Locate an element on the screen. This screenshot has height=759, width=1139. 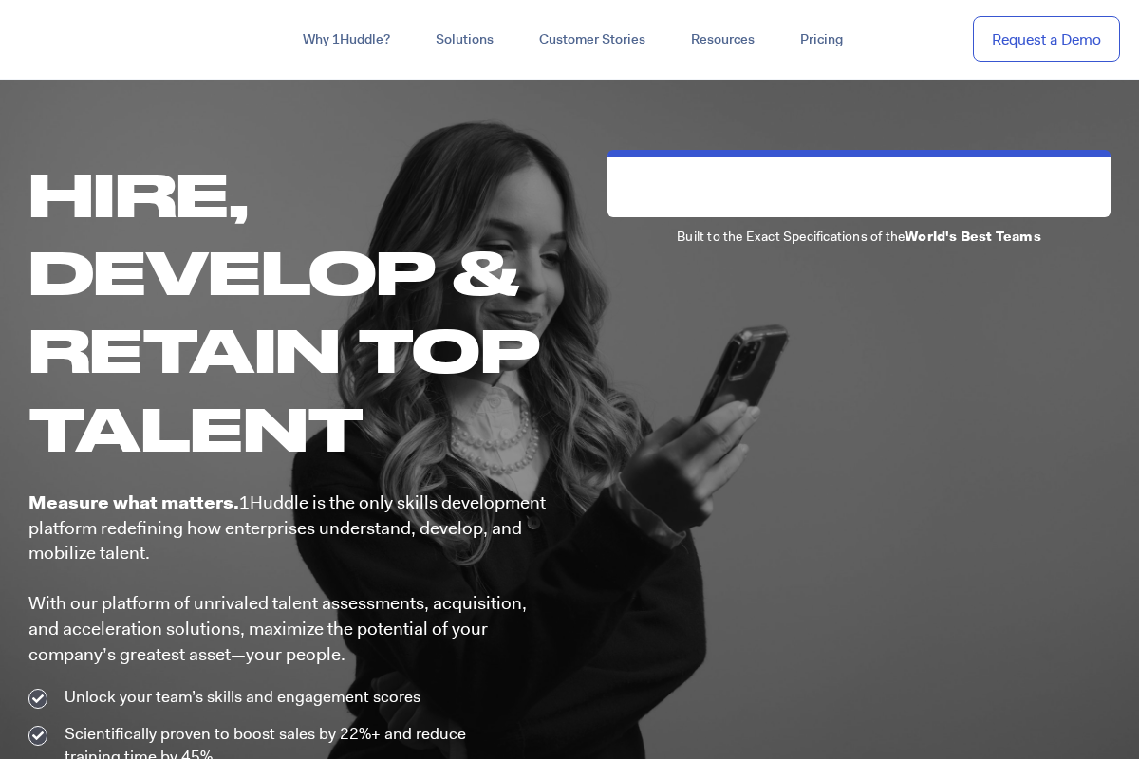
p: 1Huddle is the only skills development platform redefining how enterprises understand, develop, a... is located at coordinates (290, 579).